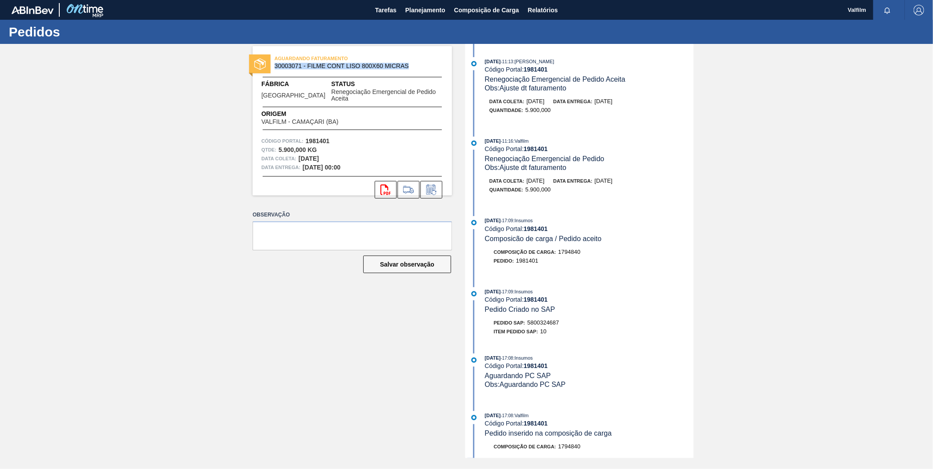 Image resolution: width=933 pixels, height=469 pixels. What do you see at coordinates (296, 84) in the screenshot?
I see `span: Fábrica` at bounding box center [296, 84].